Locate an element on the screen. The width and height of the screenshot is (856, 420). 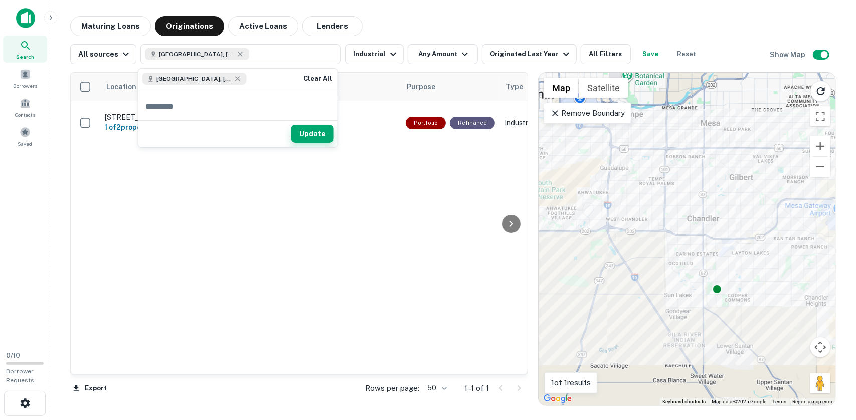
h6: 1 of 2 properties is located at coordinates (170, 127).